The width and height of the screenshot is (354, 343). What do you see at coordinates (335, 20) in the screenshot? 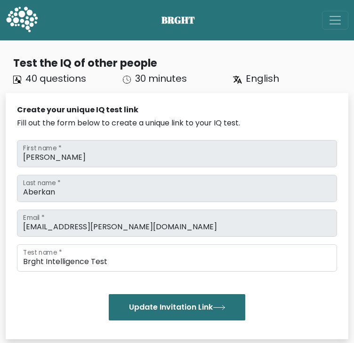
I see `button: Toggle navigation` at bounding box center [335, 20].